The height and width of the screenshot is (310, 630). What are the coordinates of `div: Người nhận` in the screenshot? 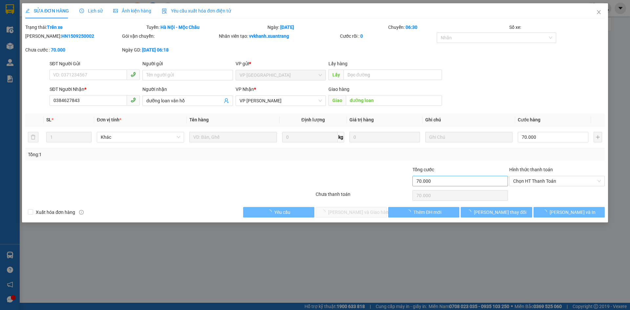 It's located at (187, 89).